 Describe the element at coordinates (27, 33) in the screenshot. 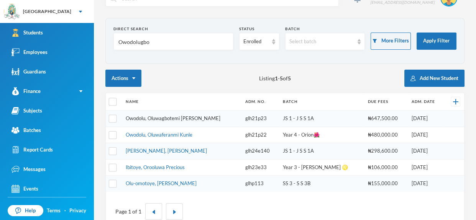

I see `div: Students` at that location.